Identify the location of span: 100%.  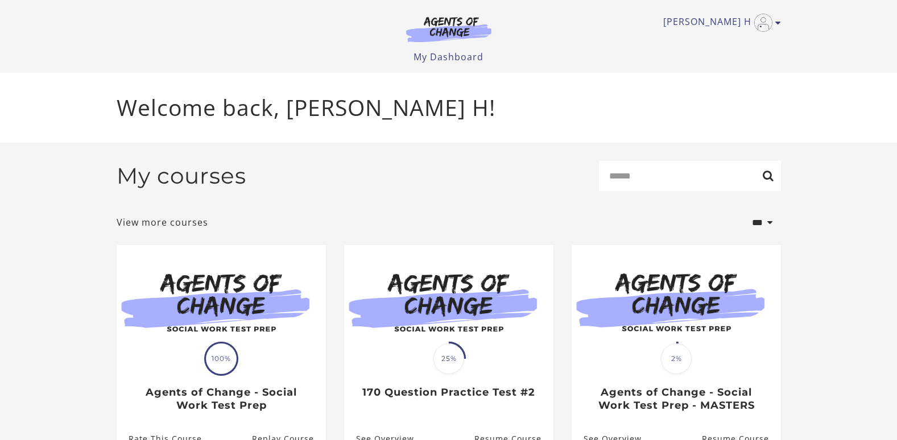
(221, 359).